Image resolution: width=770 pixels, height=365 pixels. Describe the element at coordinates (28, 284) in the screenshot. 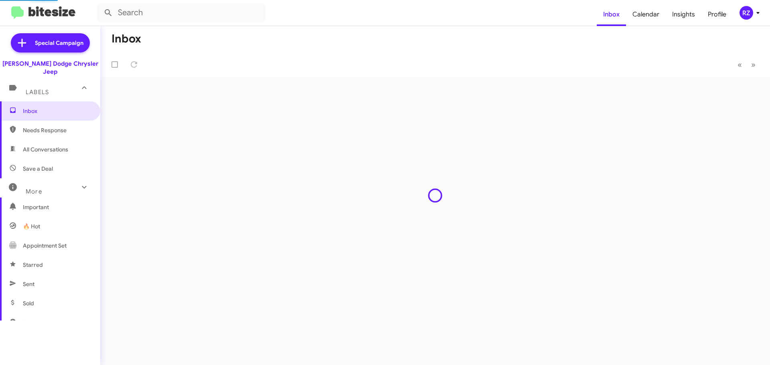

I see `span: Sent` at that location.